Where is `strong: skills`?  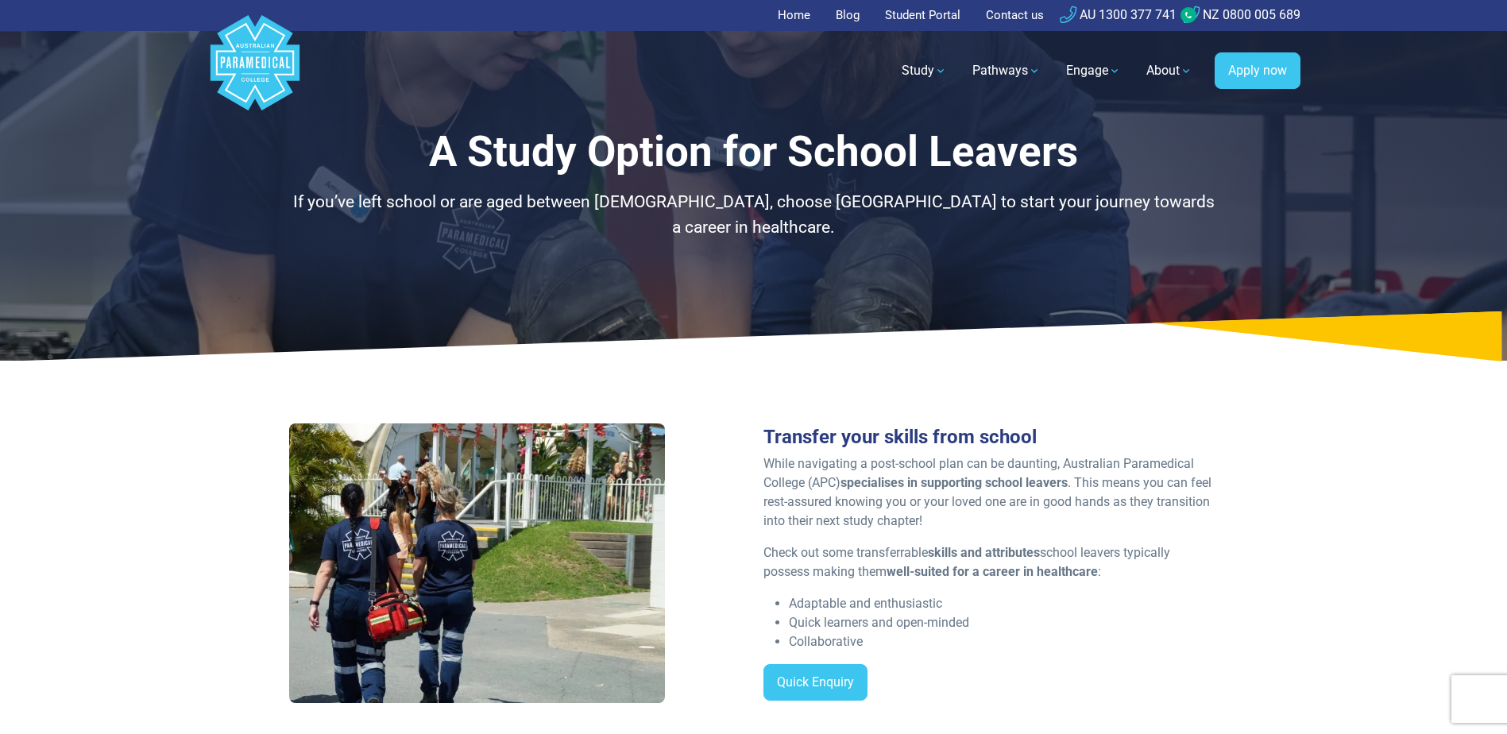
strong: skills is located at coordinates (942, 552).